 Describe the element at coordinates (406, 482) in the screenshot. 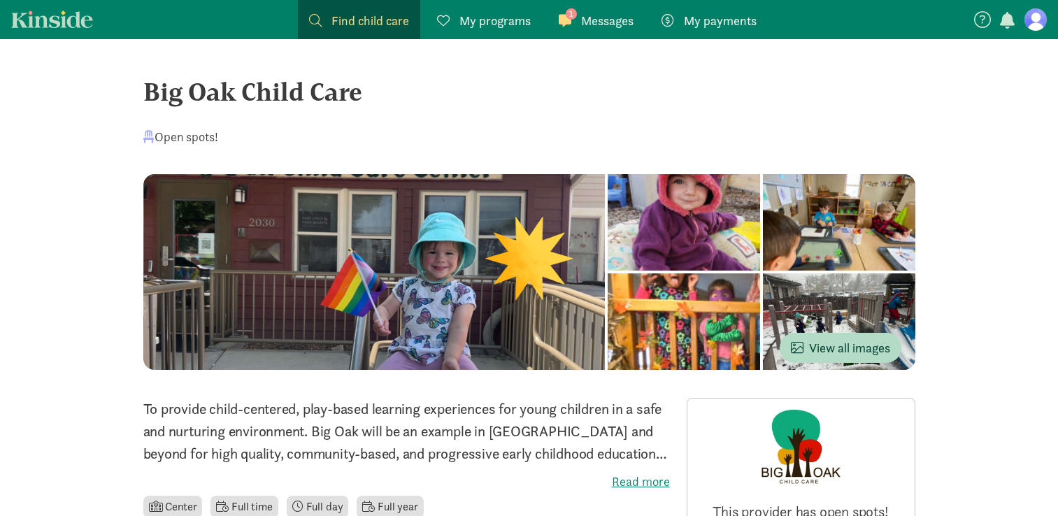

I see `label: Read more` at that location.